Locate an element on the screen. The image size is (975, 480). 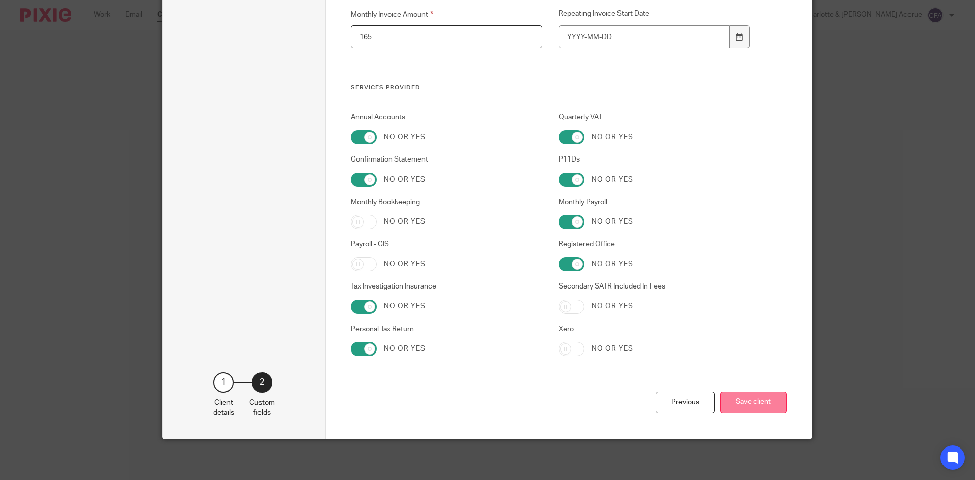
label: Repeating Invoice Start Date is located at coordinates (655, 14).